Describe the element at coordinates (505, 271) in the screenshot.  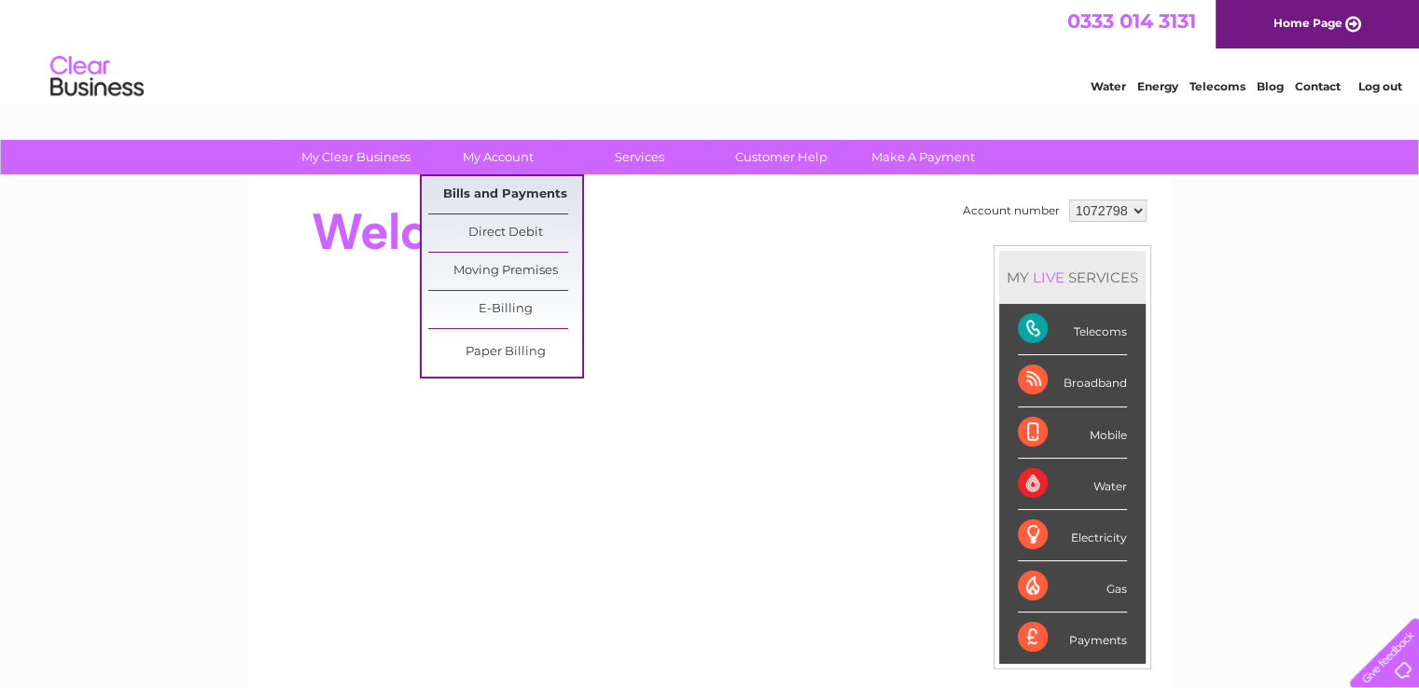
I see `a: Moving Premises` at that location.